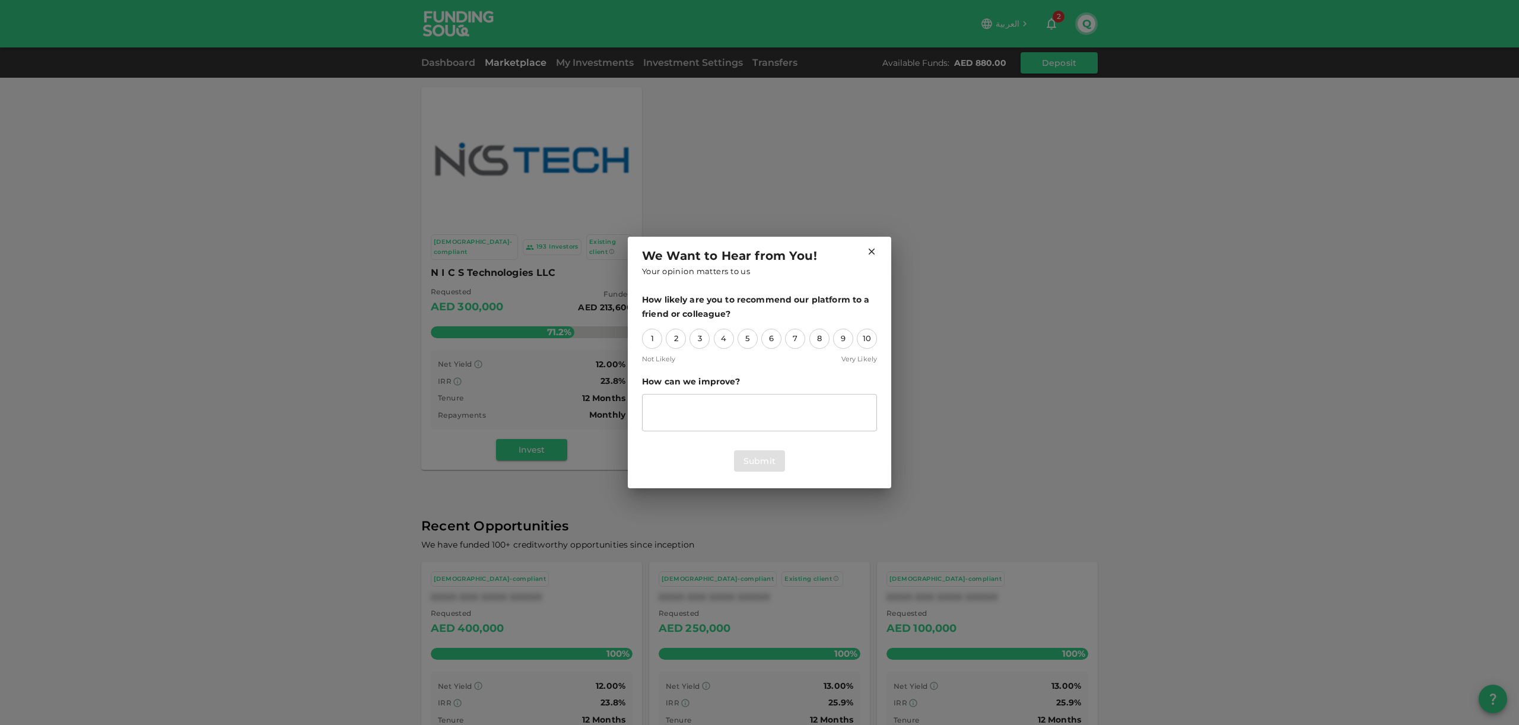  What do you see at coordinates (859, 359) in the screenshot?
I see `span: Very Likely` at bounding box center [859, 359].